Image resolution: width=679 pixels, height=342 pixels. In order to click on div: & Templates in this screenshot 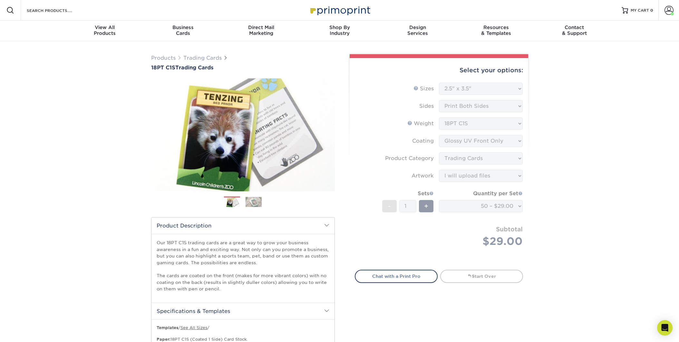, I will do `click(496, 30)`.